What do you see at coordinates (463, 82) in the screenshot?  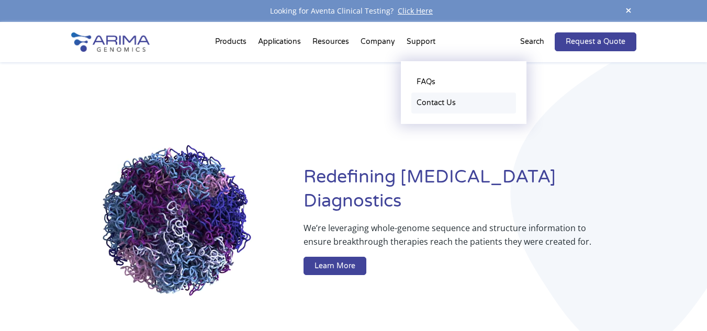 I see `a: FAQs` at bounding box center [463, 82].